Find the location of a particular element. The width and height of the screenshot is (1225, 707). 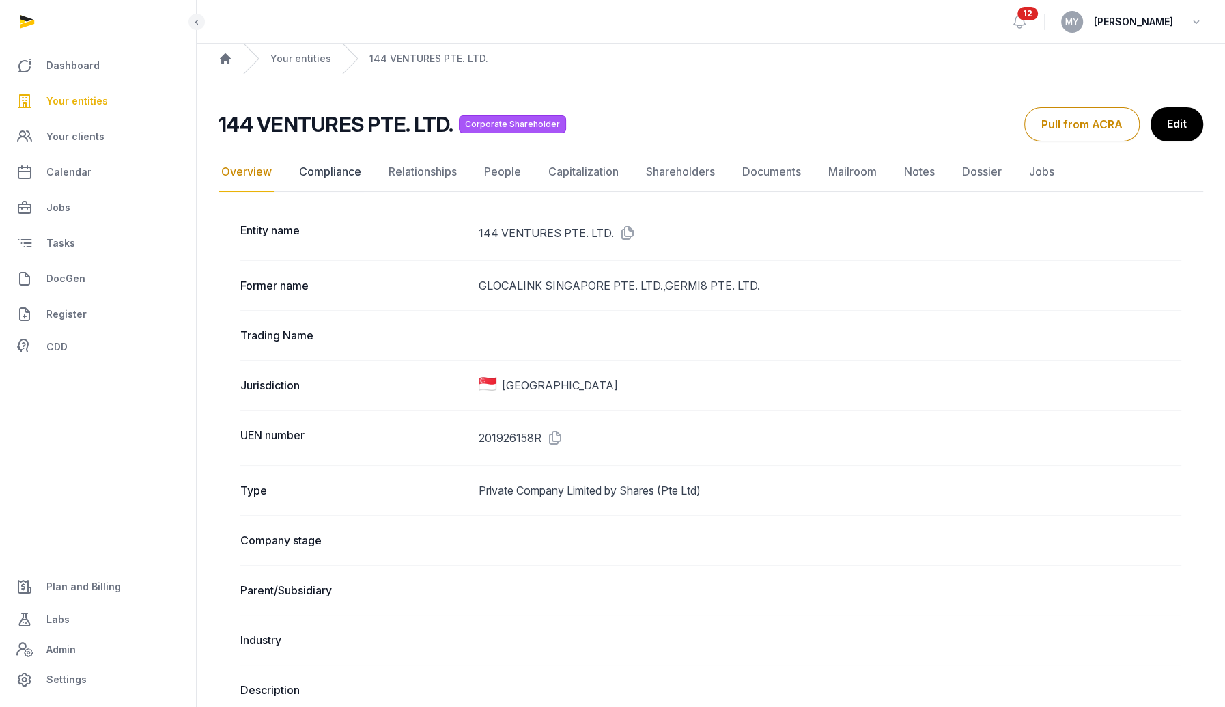

span: Dashboard is located at coordinates (73, 66).